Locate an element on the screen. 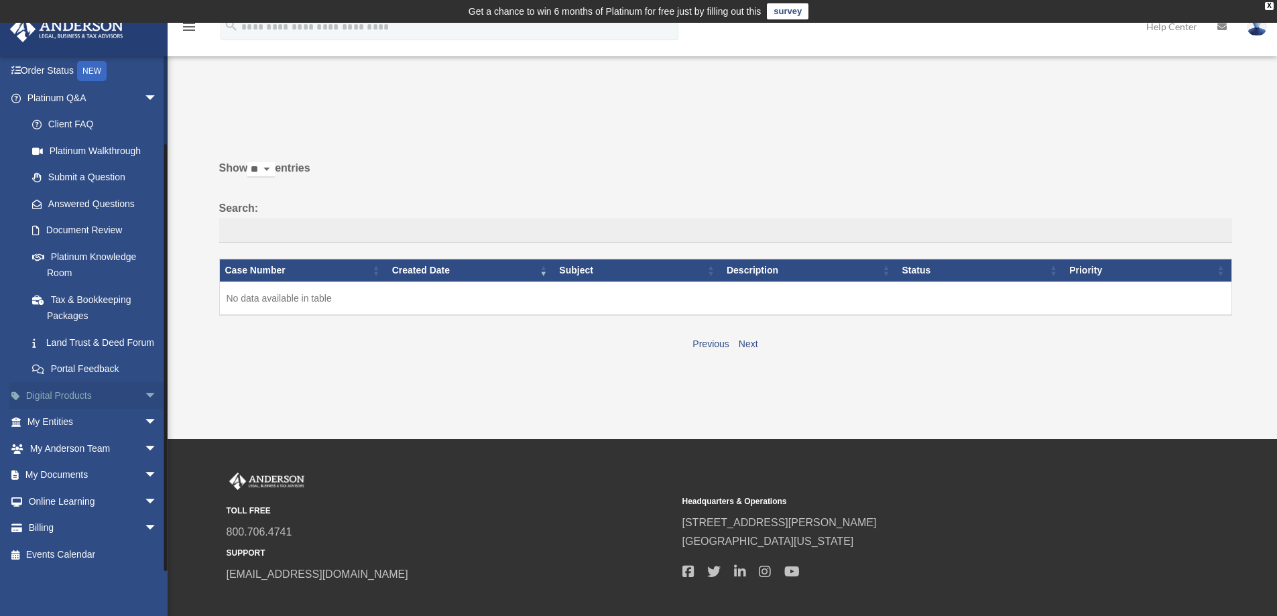 This screenshot has height=616, width=1277. a: Next is located at coordinates (748, 344).